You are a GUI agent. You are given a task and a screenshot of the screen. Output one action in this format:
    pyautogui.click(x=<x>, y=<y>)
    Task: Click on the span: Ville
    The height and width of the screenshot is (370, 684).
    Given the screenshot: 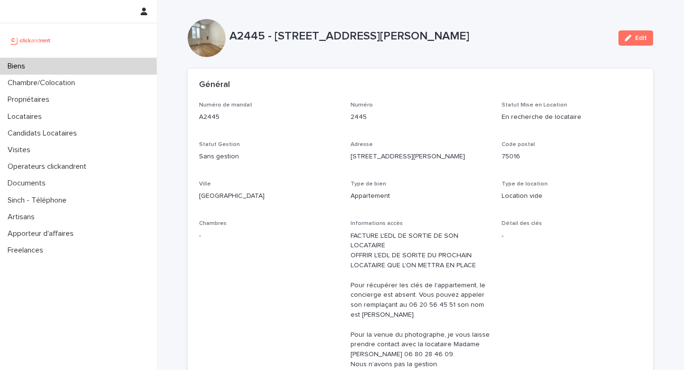 What is the action you would take?
    pyautogui.click(x=205, y=184)
    